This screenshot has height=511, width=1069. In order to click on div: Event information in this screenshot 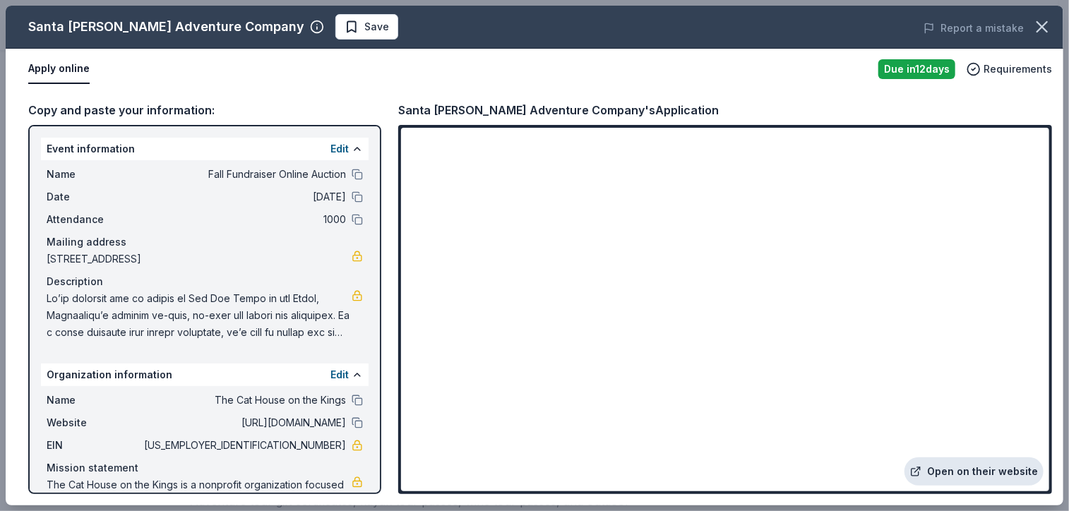, I will do `click(205, 149)`.